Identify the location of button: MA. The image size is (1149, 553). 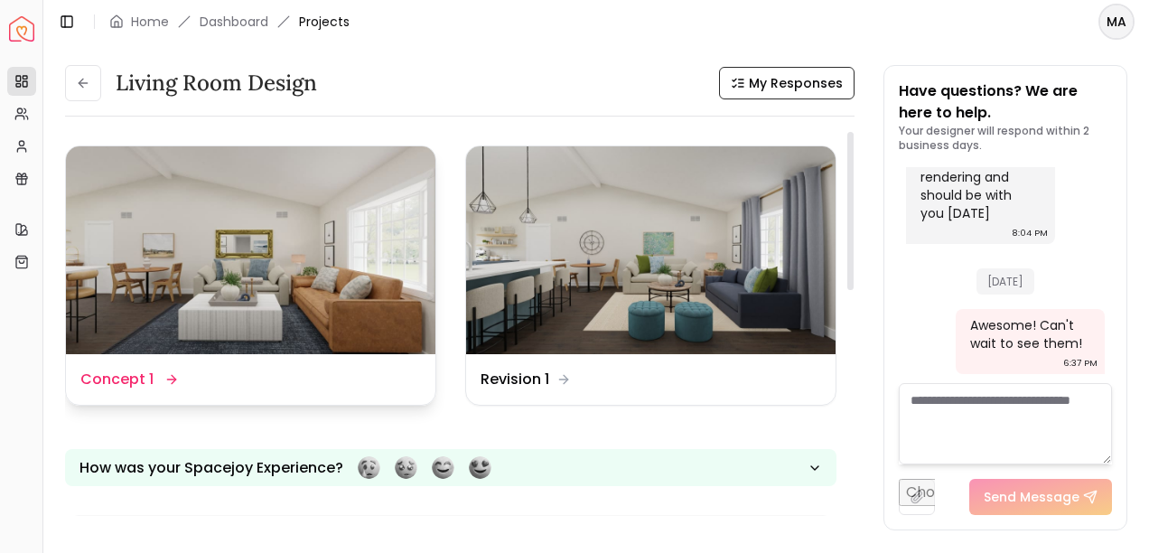
(1117, 22).